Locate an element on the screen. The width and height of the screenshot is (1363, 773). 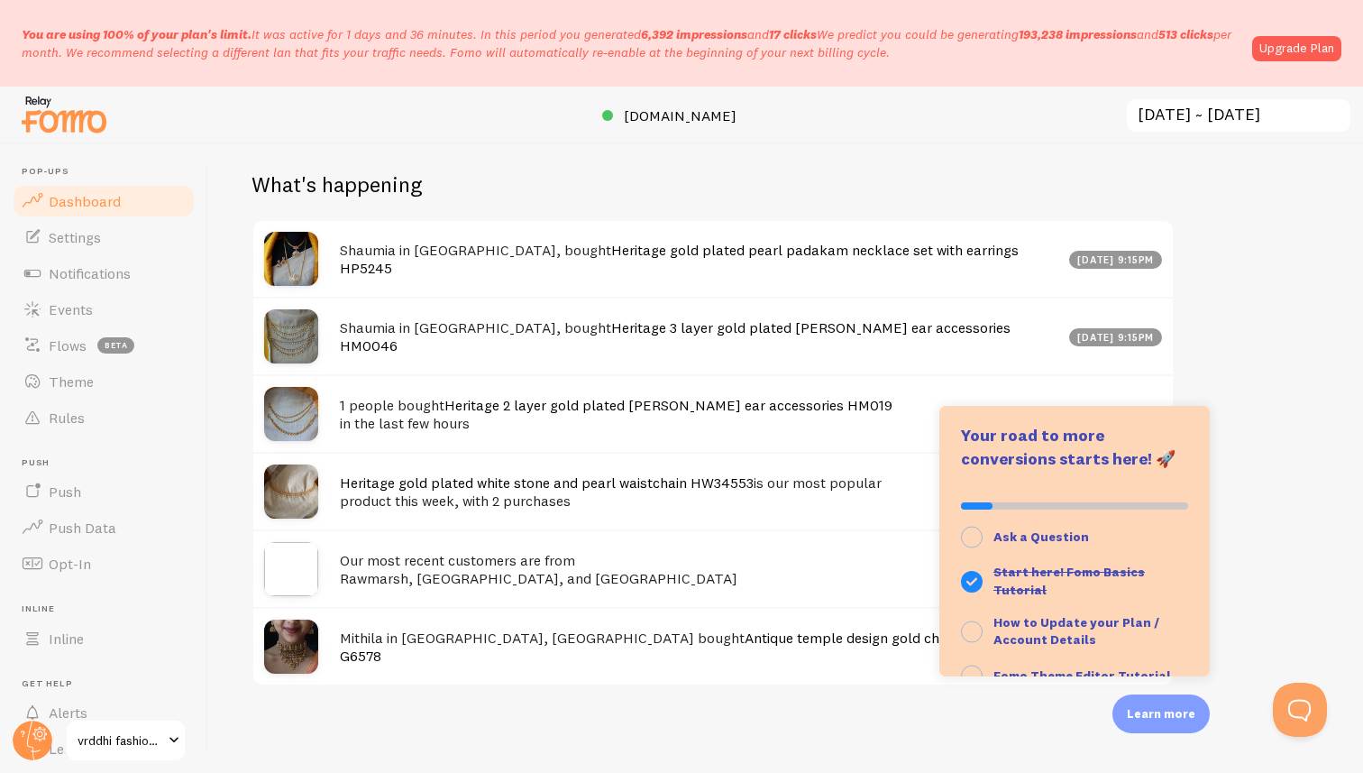
button: Start here! Fomo Basics Tutorial is located at coordinates (1075, 581).